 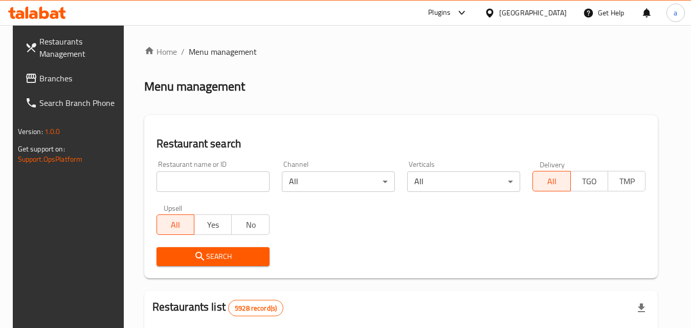 I want to click on a: Support.OpsPlatform, so click(x=50, y=159).